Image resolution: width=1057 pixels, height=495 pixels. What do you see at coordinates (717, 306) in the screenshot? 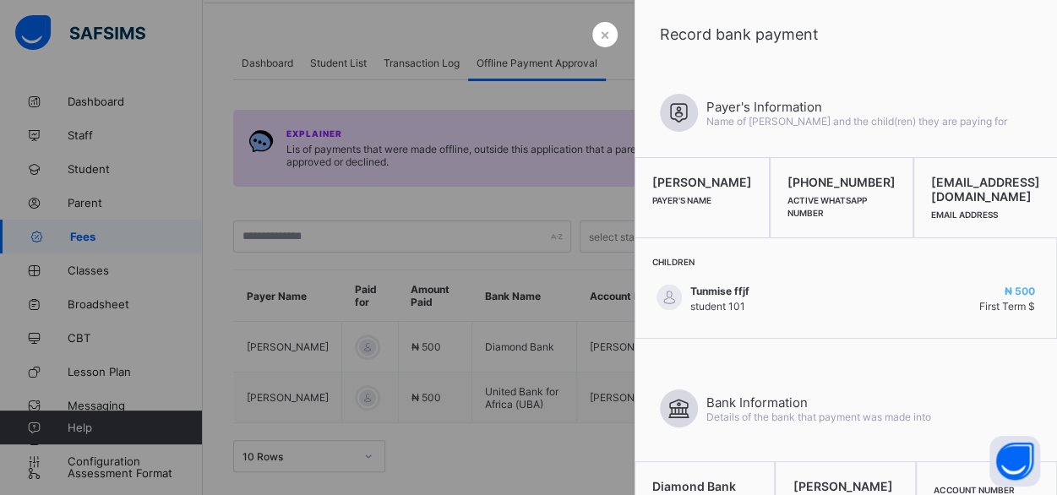
I see `span: student 101` at bounding box center [717, 306].